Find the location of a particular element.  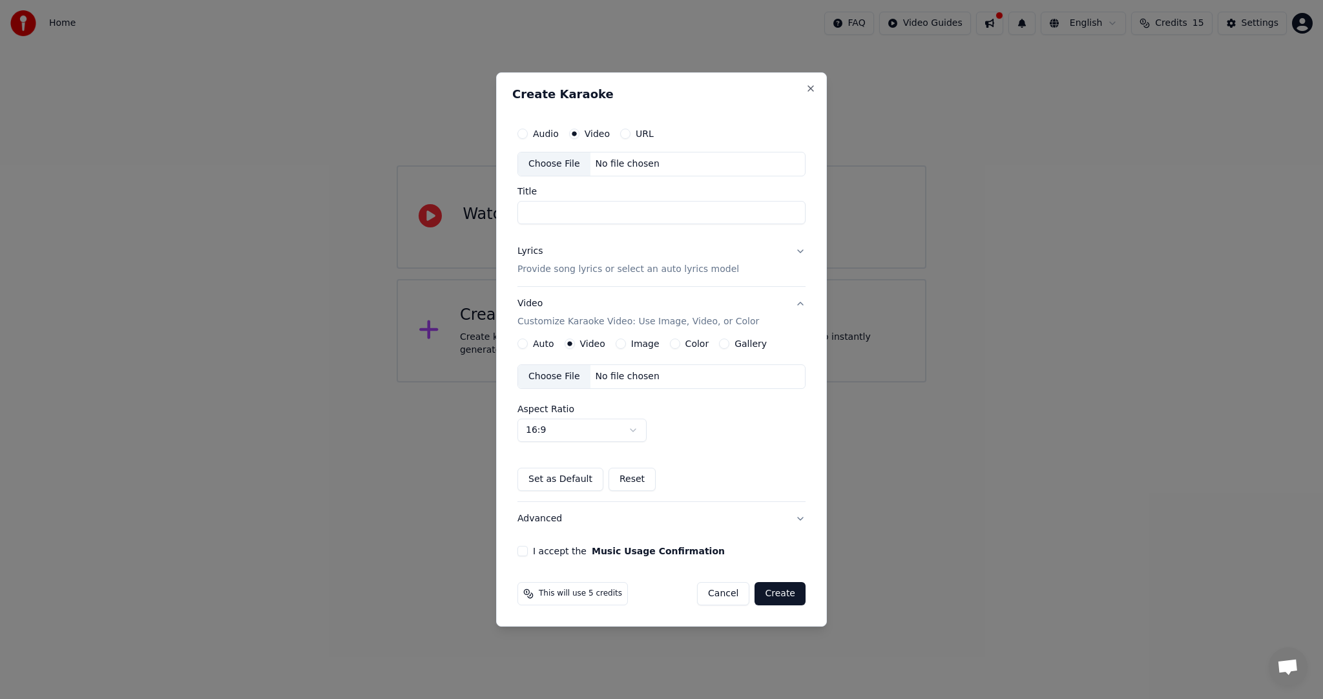

label: Image is located at coordinates (645, 344).